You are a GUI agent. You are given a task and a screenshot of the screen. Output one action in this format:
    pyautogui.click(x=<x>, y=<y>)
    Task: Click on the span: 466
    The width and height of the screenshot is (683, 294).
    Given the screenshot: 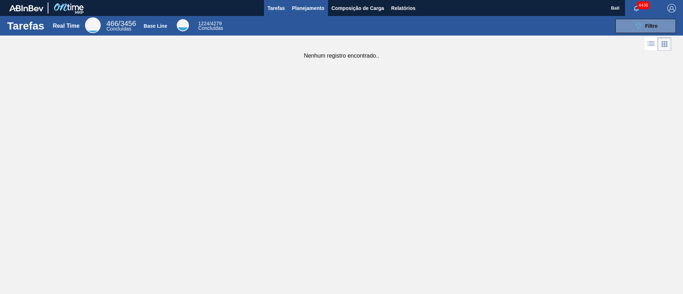 What is the action you would take?
    pyautogui.click(x=112, y=23)
    